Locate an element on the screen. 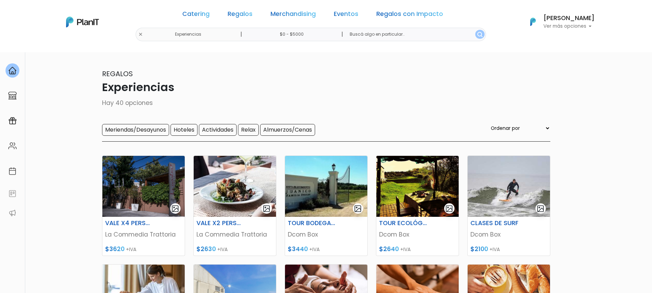 This screenshot has height=293, width=652. h6: VALE X2 PERSONAS is located at coordinates (221, 223).